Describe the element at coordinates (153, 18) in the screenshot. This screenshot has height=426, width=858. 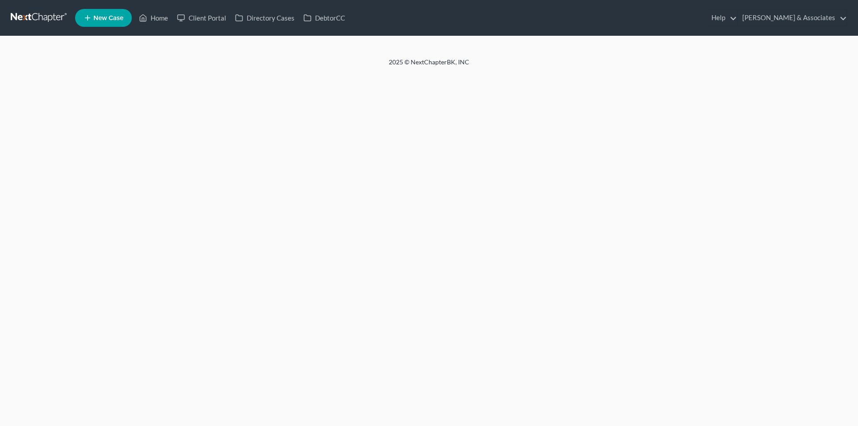
I see `a: Home` at that location.